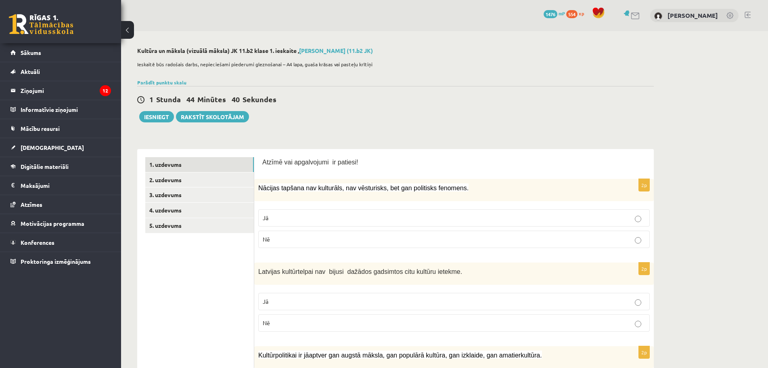 The width and height of the screenshot is (768, 368). Describe the element at coordinates (105, 90) in the screenshot. I see `i: 12` at that location.